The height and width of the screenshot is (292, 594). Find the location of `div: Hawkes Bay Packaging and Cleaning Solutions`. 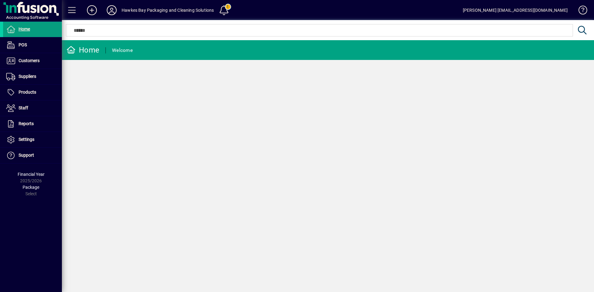

div: Hawkes Bay Packaging and Cleaning Solutions is located at coordinates (168, 10).